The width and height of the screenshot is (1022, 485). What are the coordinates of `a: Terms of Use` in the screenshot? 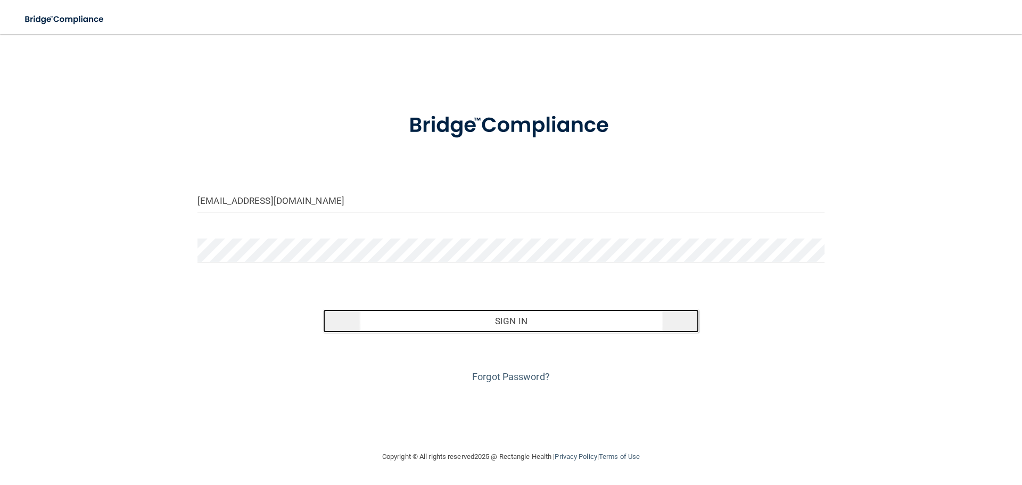 It's located at (619, 456).